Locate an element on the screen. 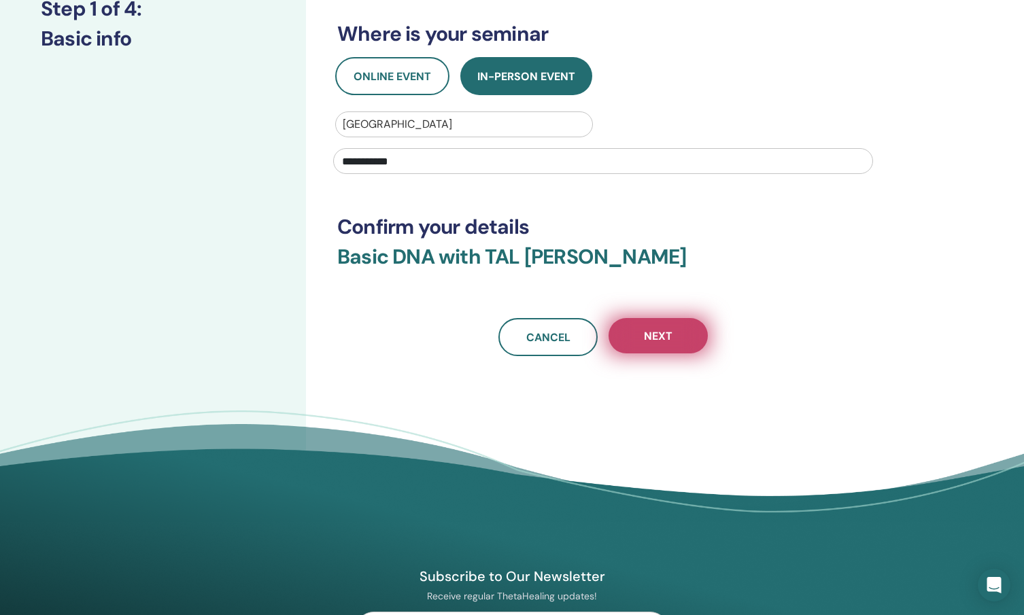  h3: Where is your seminar is located at coordinates (603, 34).